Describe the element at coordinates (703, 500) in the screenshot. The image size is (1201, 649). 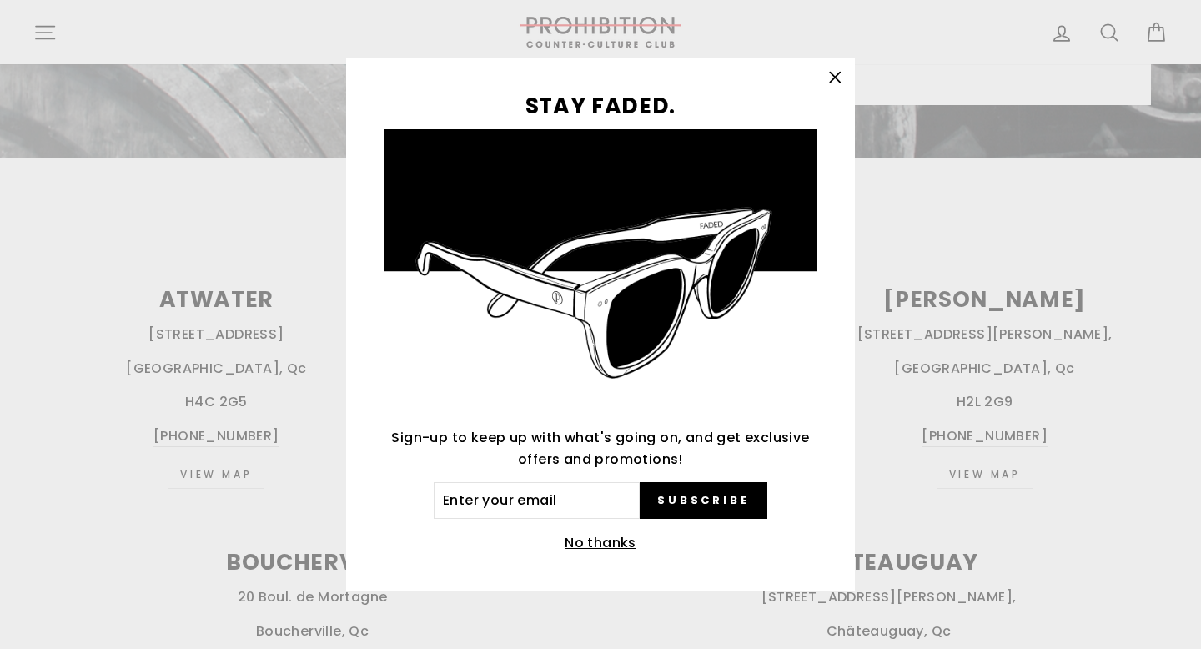
I see `span: Subscribe` at that location.